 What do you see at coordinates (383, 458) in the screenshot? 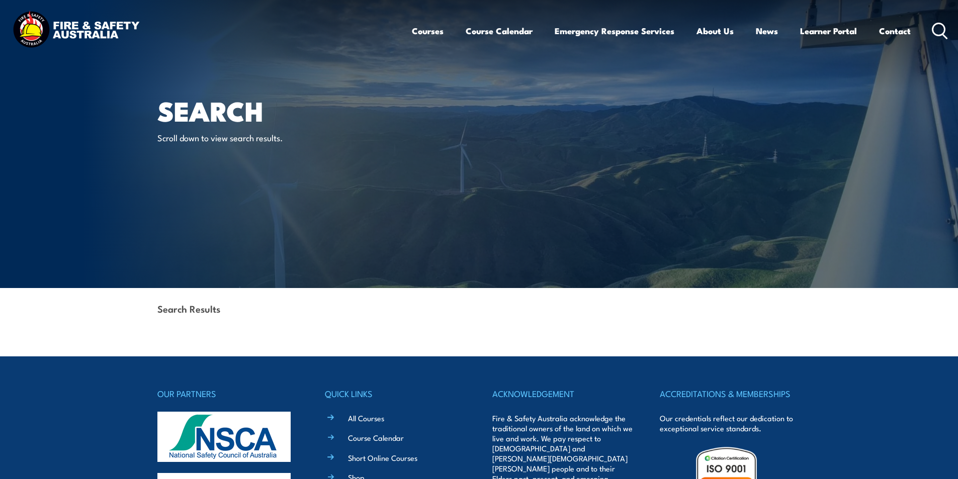
I see `a: Short Online Courses` at bounding box center [383, 458].